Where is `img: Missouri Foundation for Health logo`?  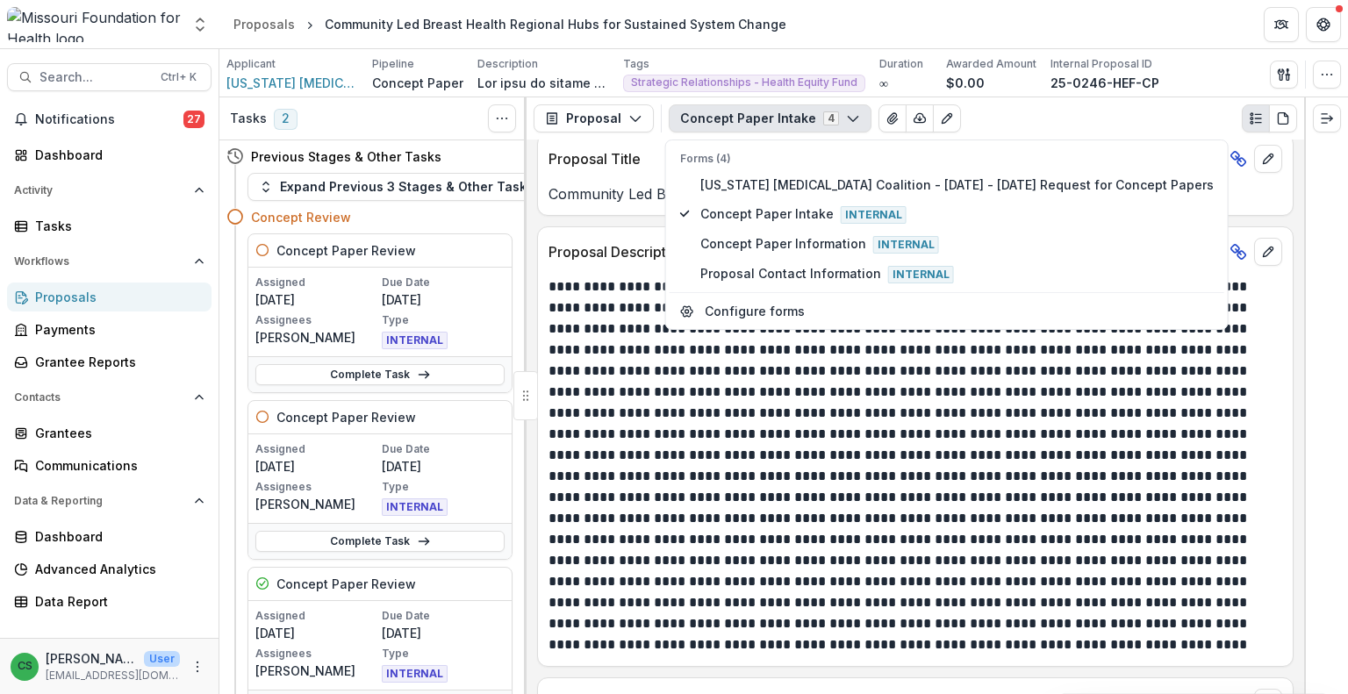
img: Missouri Foundation for Health logo is located at coordinates (94, 25).